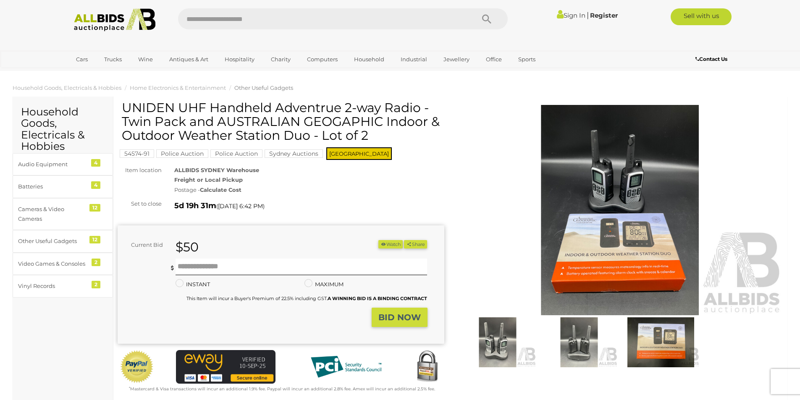 The image size is (800, 400). Describe the element at coordinates (427, 367) in the screenshot. I see `img: Secured by Rapid SSL` at that location.